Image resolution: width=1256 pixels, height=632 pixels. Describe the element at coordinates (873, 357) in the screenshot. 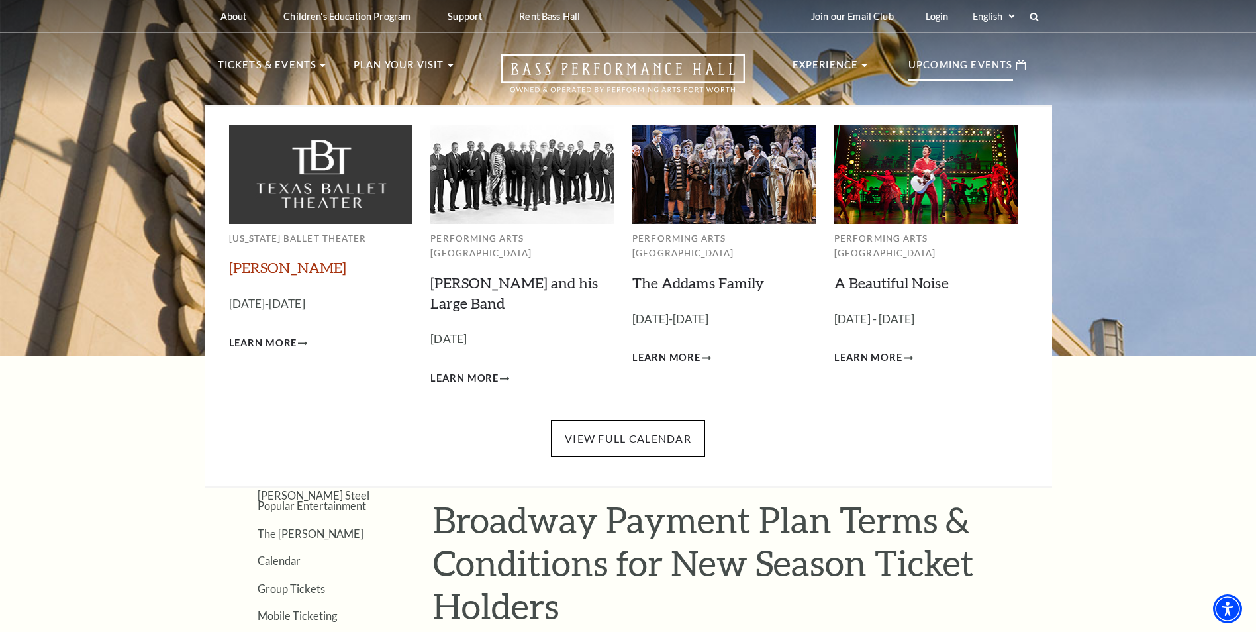

I see `a: Learn More A Beautiful Noise` at that location.